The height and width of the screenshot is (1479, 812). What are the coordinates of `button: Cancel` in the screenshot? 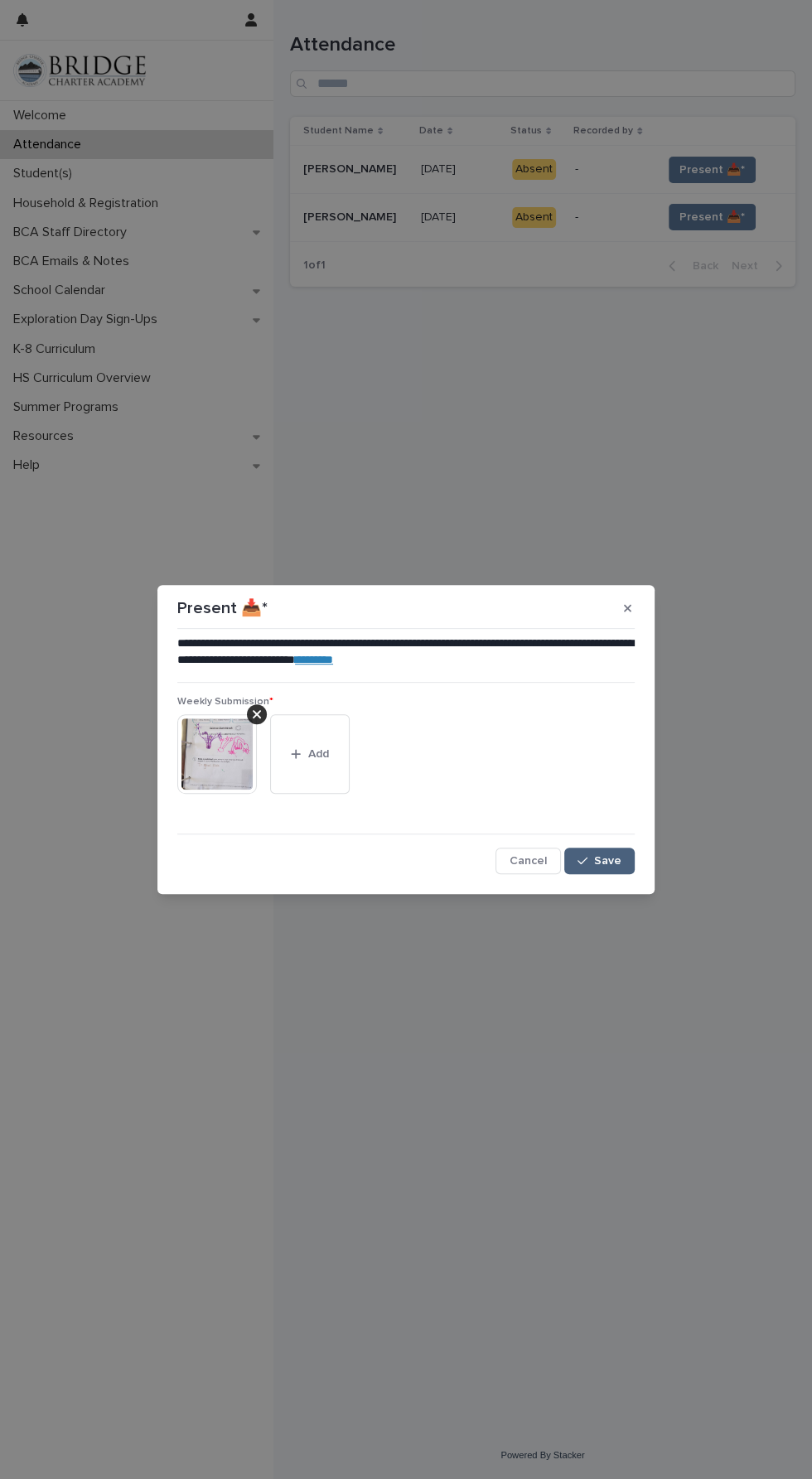 It's located at (528, 861).